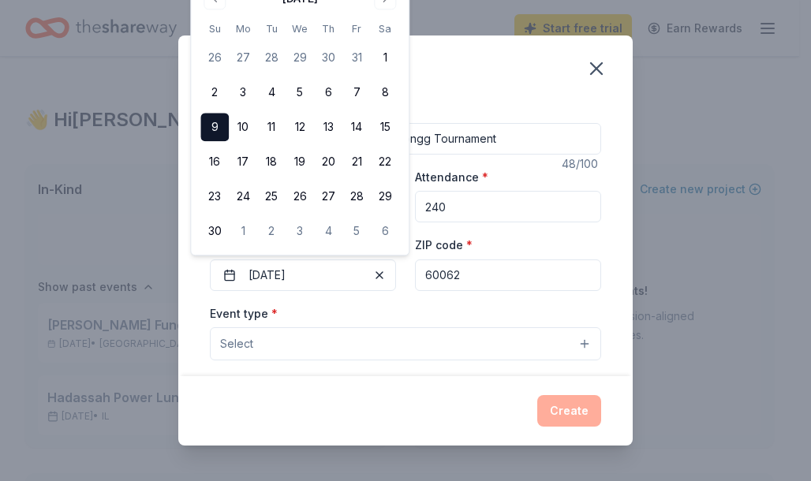 This screenshot has height=481, width=811. I want to click on button: 8, so click(385, 93).